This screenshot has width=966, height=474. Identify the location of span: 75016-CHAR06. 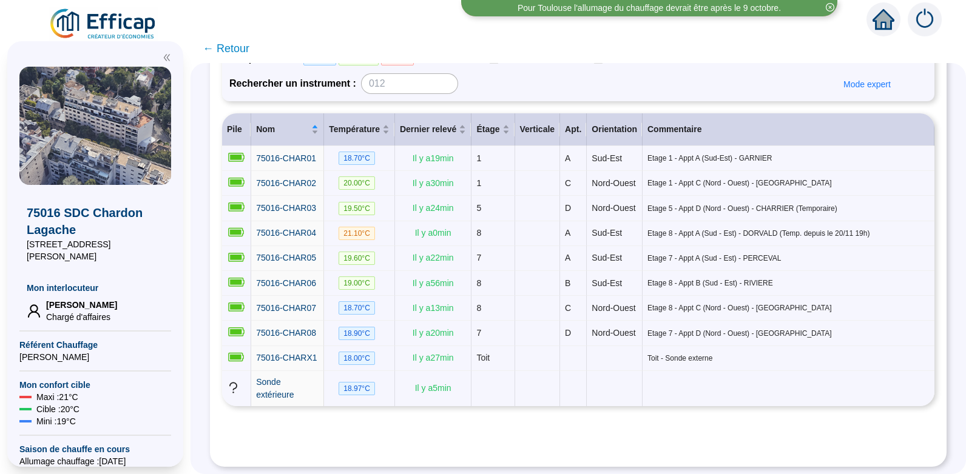
(286, 283).